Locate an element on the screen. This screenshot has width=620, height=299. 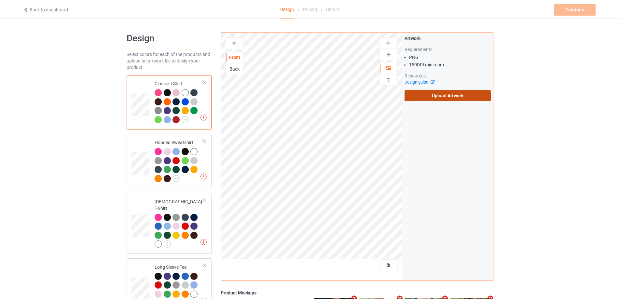
a: Design guide is located at coordinates (419, 82).